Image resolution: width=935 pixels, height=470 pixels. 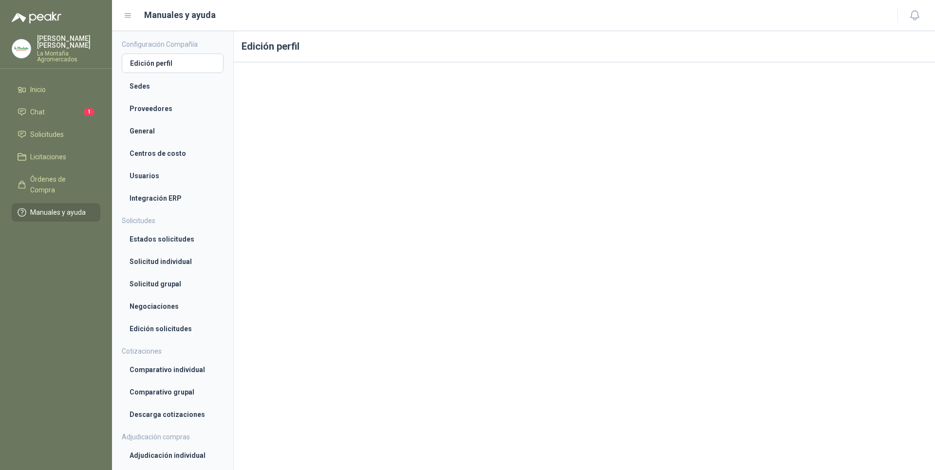 I want to click on span: Licitaciones, so click(x=48, y=157).